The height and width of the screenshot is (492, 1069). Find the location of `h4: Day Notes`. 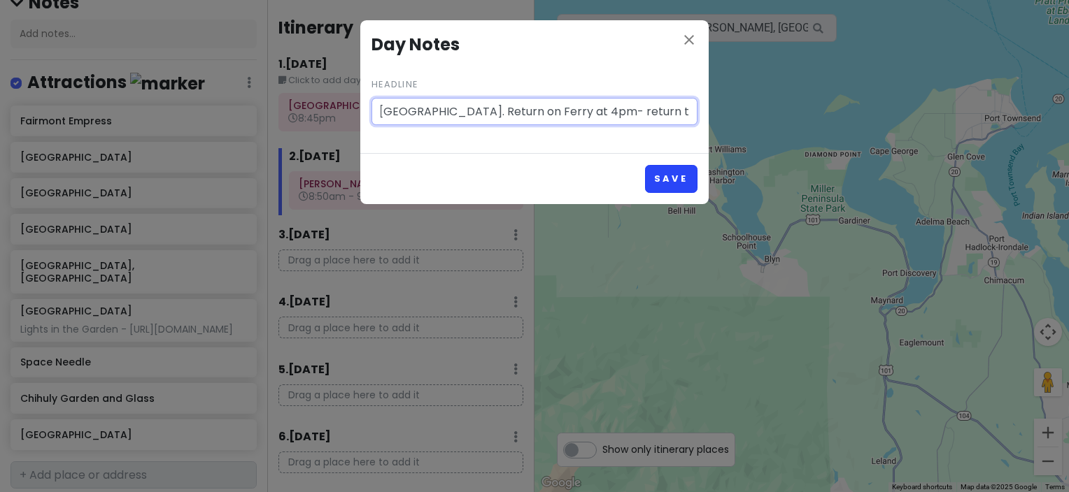

h4: Day Notes is located at coordinates (534, 45).